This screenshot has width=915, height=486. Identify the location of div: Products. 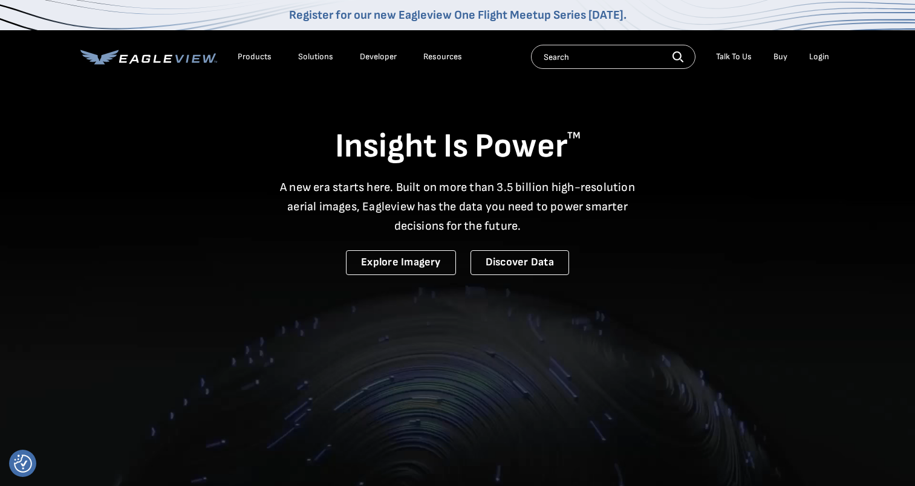
(255, 57).